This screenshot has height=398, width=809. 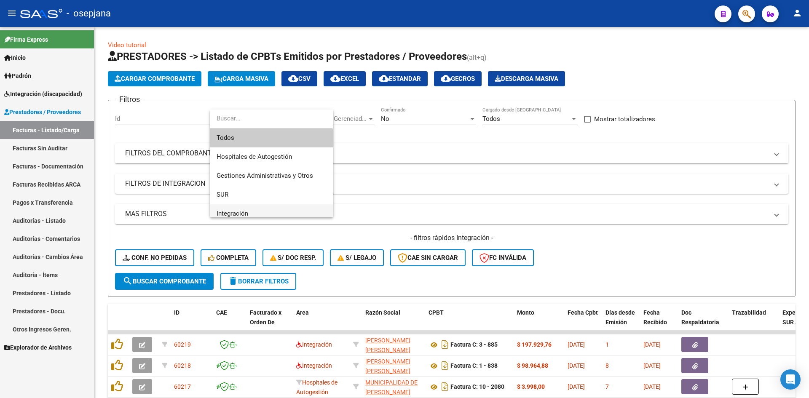 I want to click on span: Todos, so click(x=271, y=138).